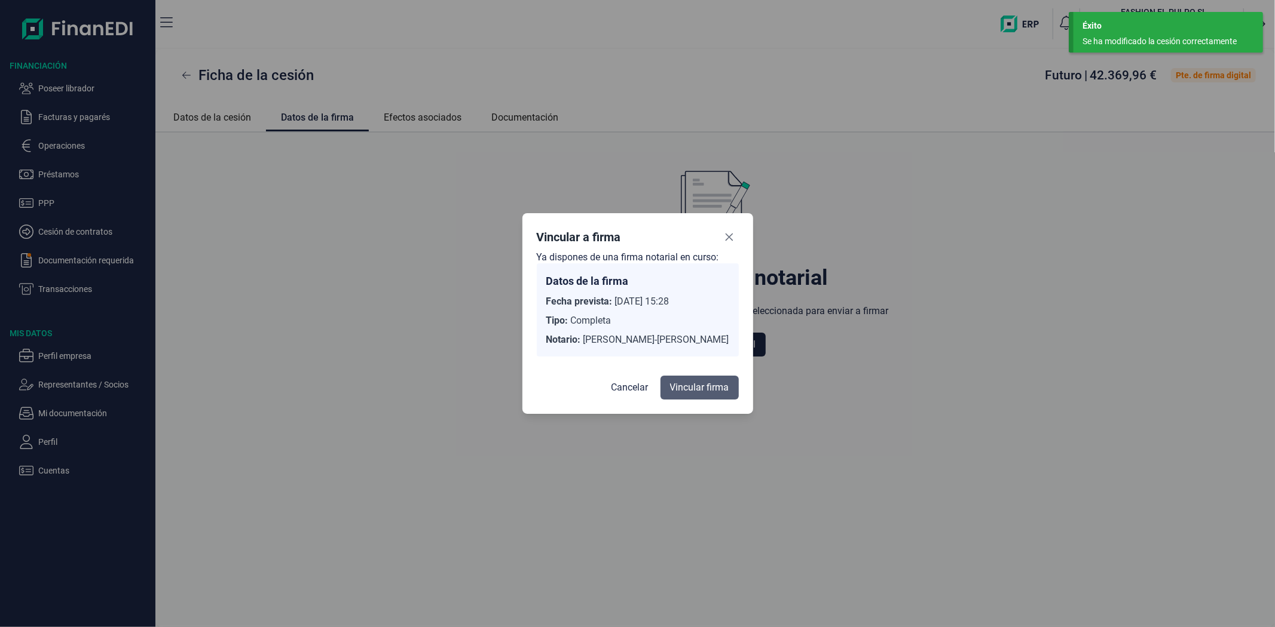 This screenshot has width=1275, height=627. Describe the element at coordinates (638, 321) in the screenshot. I see `p: Completa` at that location.